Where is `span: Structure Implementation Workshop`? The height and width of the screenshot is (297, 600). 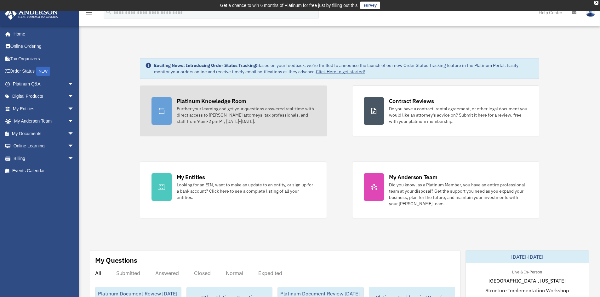
span: Structure Implementation Workshop is located at coordinates (527, 291).